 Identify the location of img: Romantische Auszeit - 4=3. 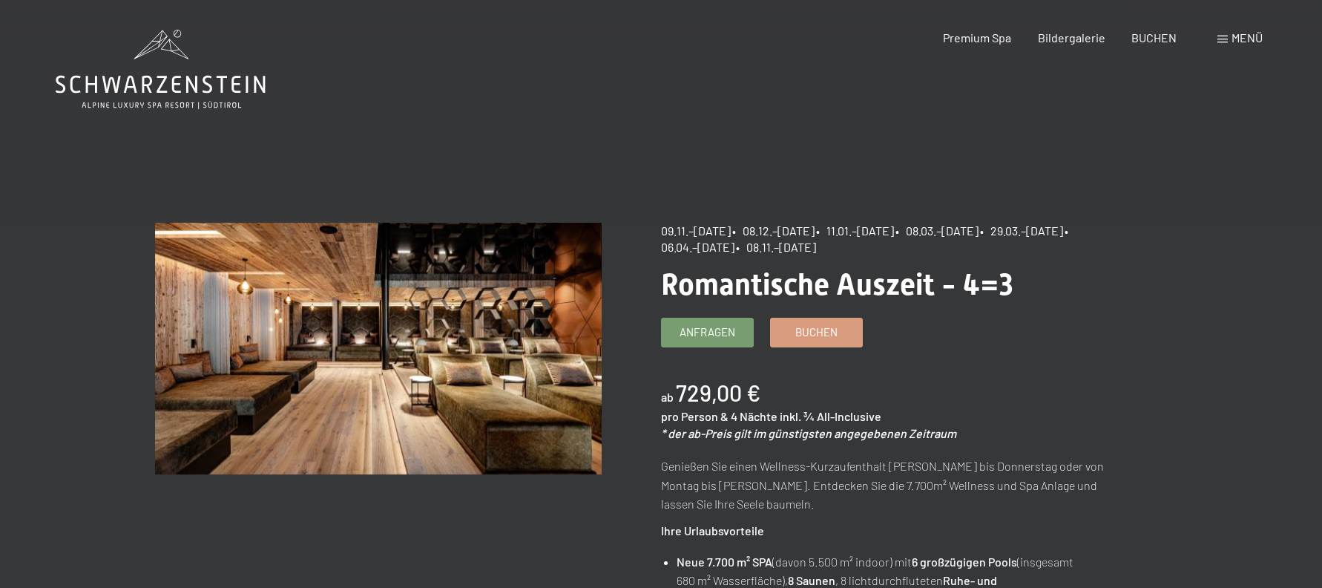
(378, 348).